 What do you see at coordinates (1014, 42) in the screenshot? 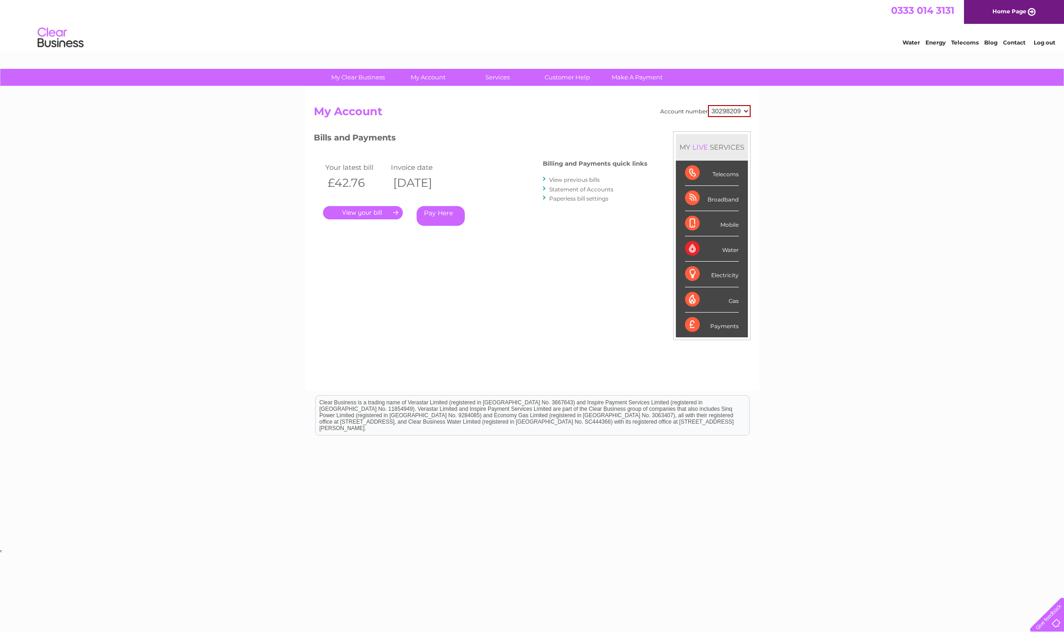
I see `a: Contact` at bounding box center [1014, 42].